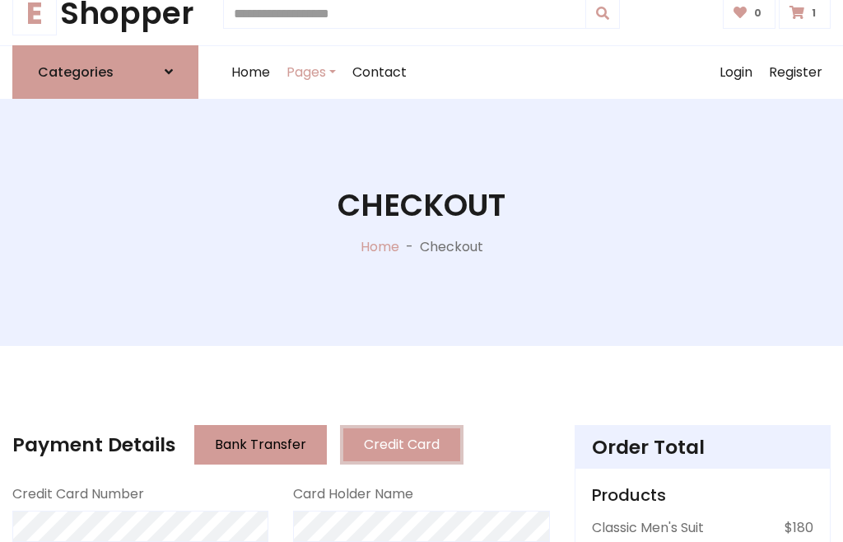  Describe the element at coordinates (353, 494) in the screenshot. I see `label: Card Holder Name` at that location.